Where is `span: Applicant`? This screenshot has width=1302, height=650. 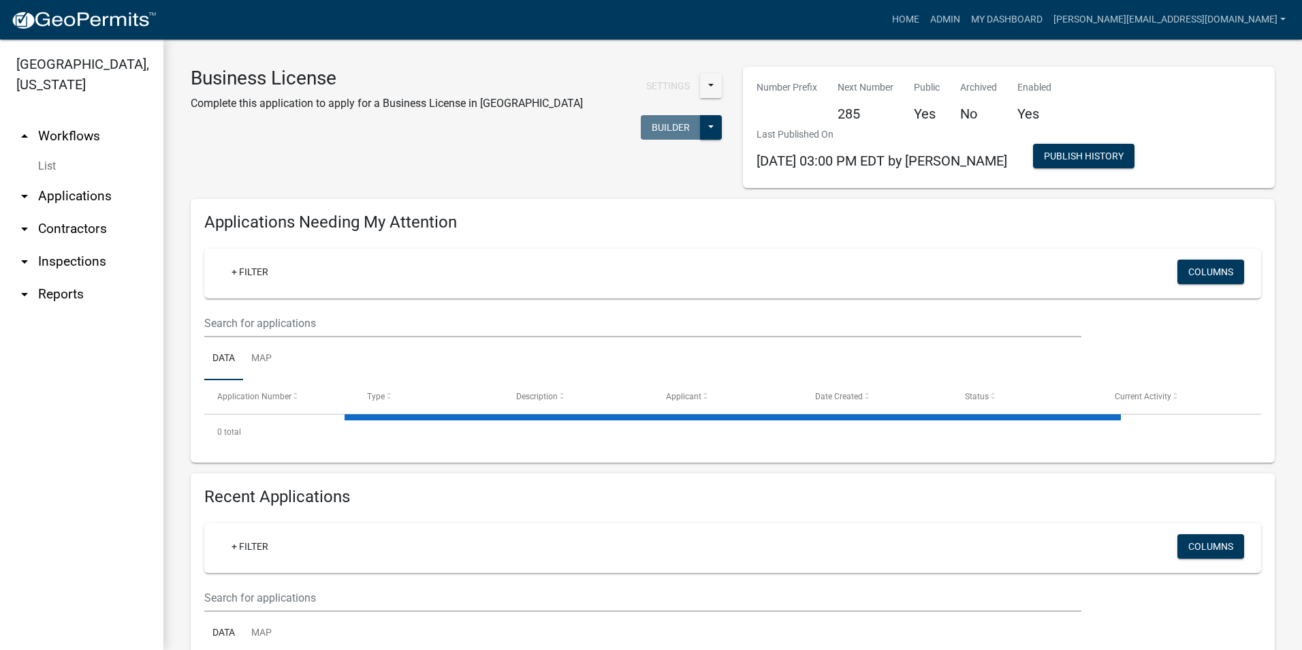 span: Applicant is located at coordinates (684, 396).